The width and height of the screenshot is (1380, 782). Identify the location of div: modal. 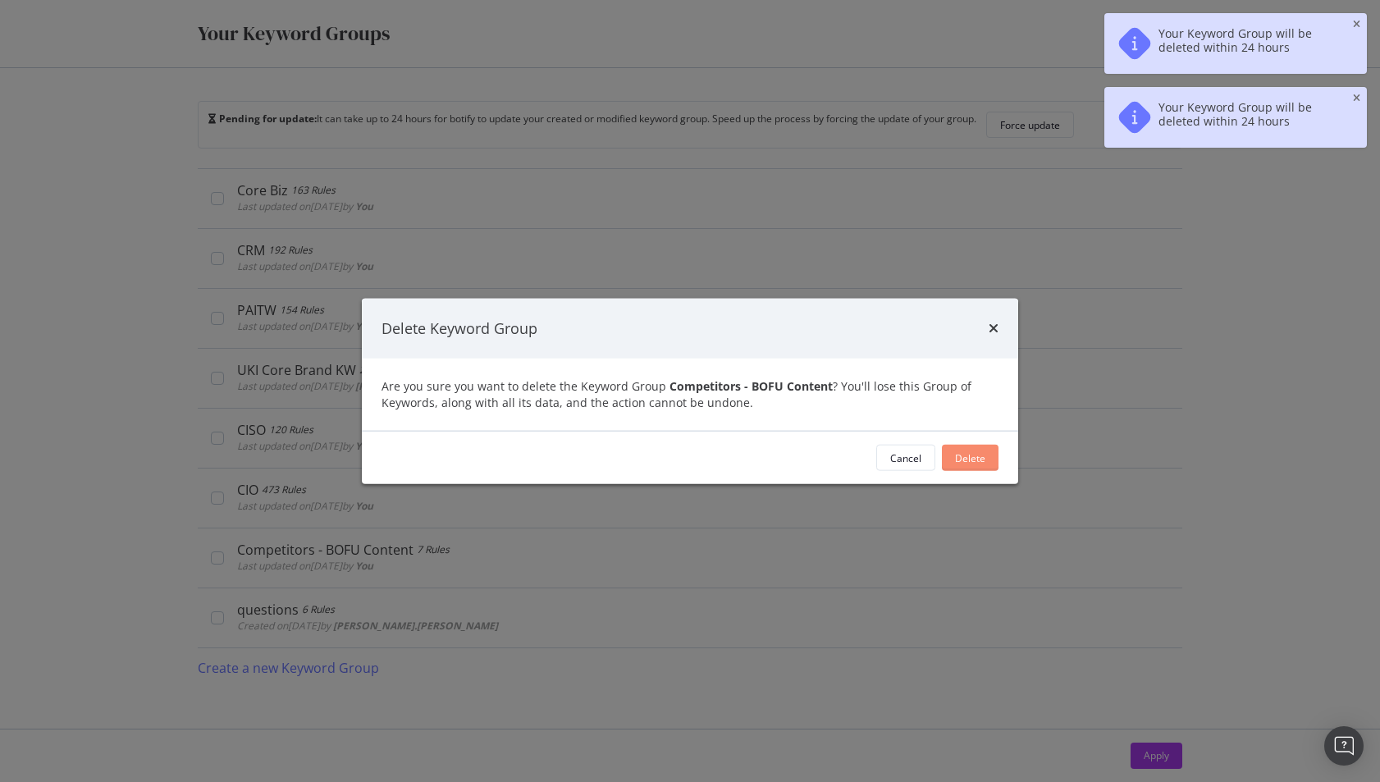
(690, 391).